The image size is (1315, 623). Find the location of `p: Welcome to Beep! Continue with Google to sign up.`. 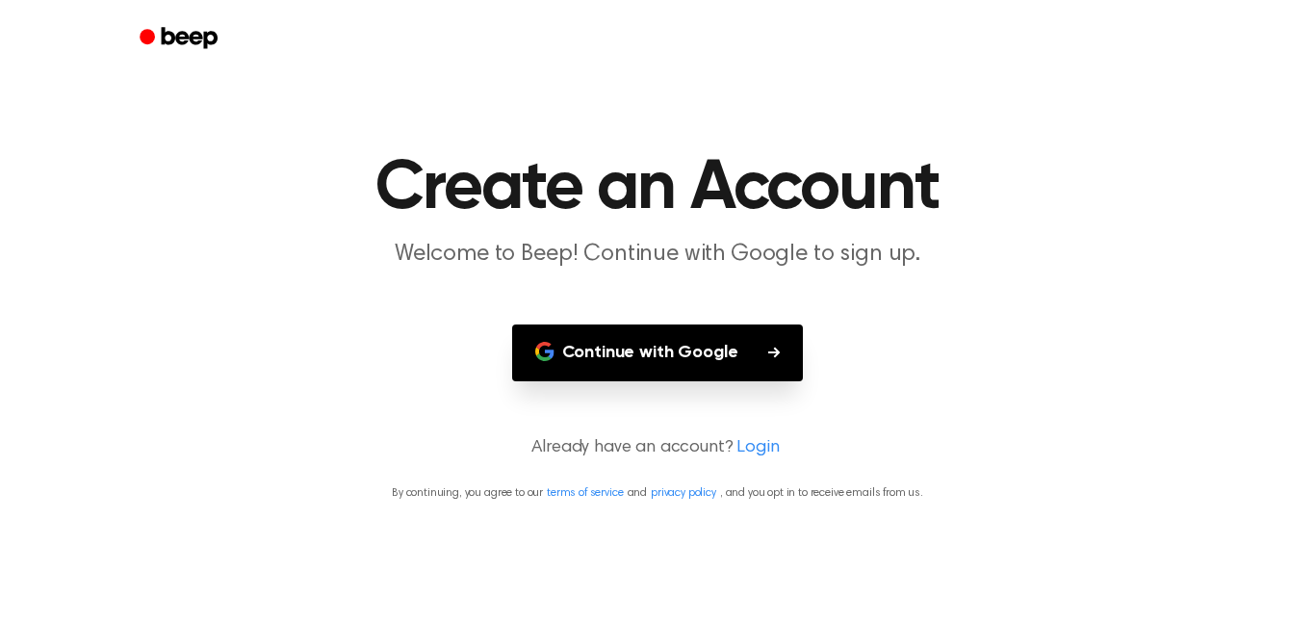

p: Welcome to Beep! Continue with Google to sign up. is located at coordinates (657, 254).